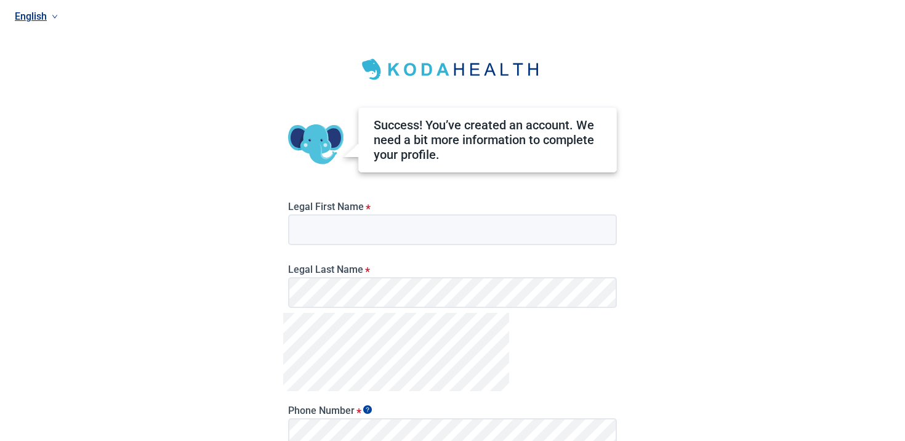  What do you see at coordinates (488, 140) in the screenshot?
I see `div: Success! You’ve created an account. We need a bit more information to complete your profile.` at bounding box center [488, 140].